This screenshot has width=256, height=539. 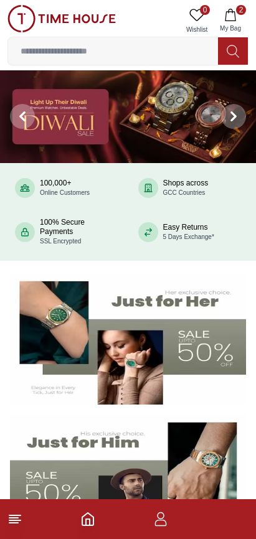 What do you see at coordinates (197, 29) in the screenshot?
I see `span: Wishlist` at bounding box center [197, 29].